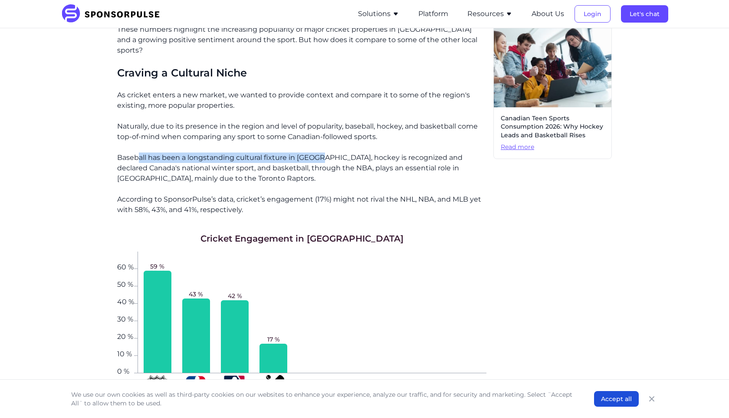 This screenshot has height=418, width=729. What do you see at coordinates (157, 266) in the screenshot?
I see `span: 59 %` at bounding box center [157, 266].